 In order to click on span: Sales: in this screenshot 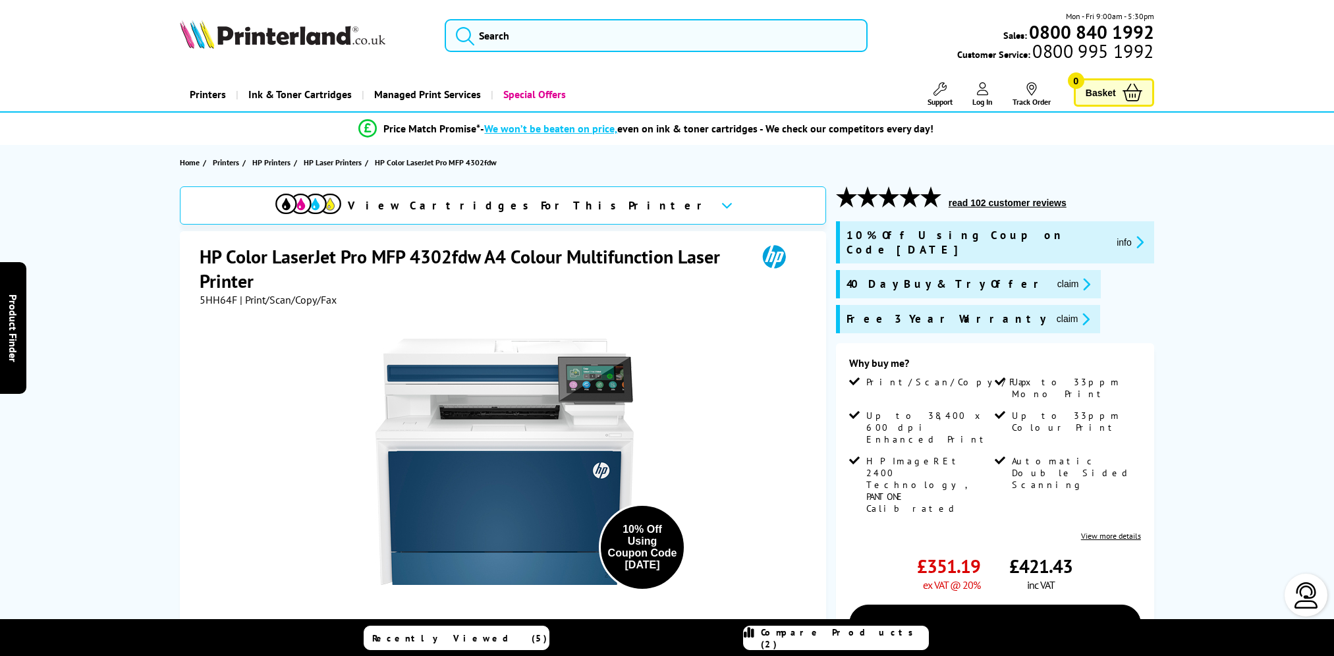, I will do `click(1015, 35)`.